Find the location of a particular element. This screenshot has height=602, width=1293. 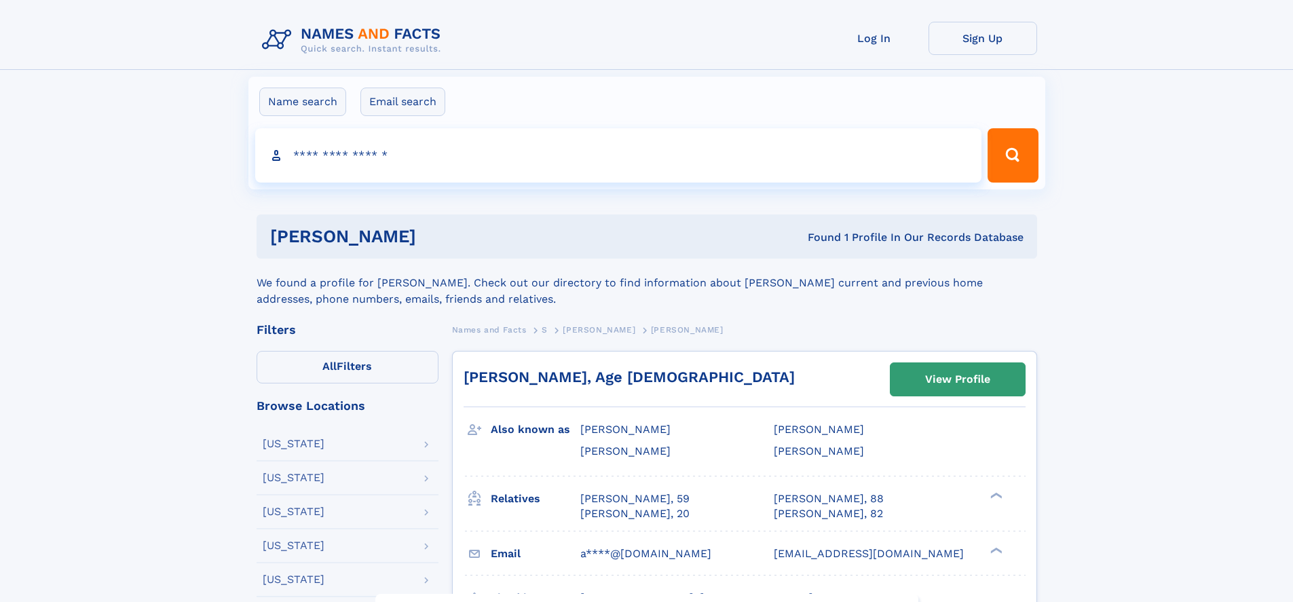

div: Found 1 Profile In Our Records Database is located at coordinates (817, 238).